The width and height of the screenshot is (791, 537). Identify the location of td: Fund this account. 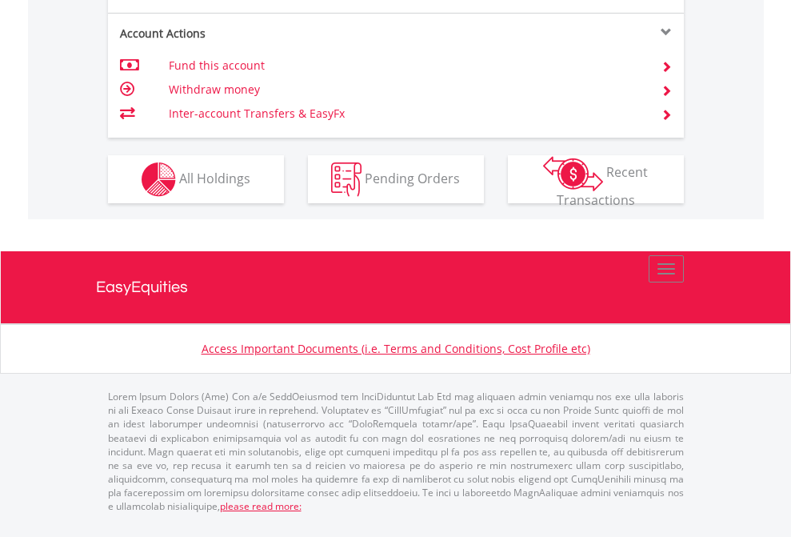
(405, 66).